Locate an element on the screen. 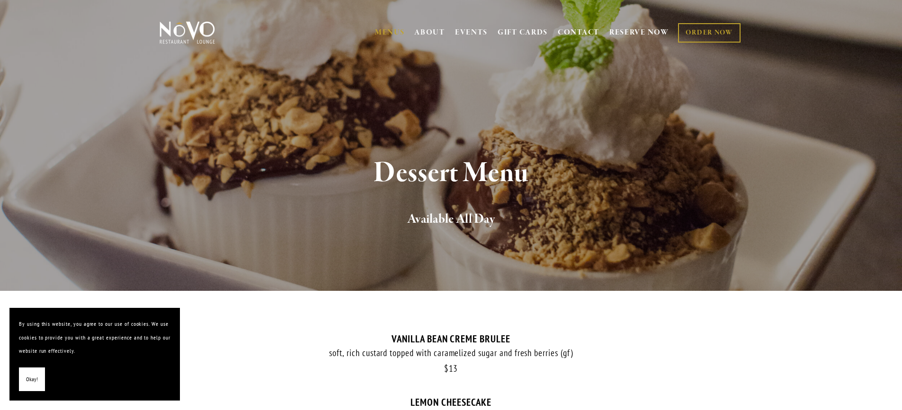 This screenshot has width=902, height=410. h2: Available All Day is located at coordinates (451, 220).